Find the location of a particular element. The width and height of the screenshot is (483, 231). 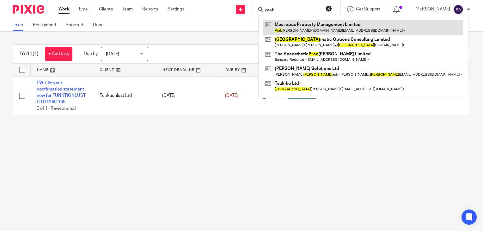

a: Done is located at coordinates (100, 25).